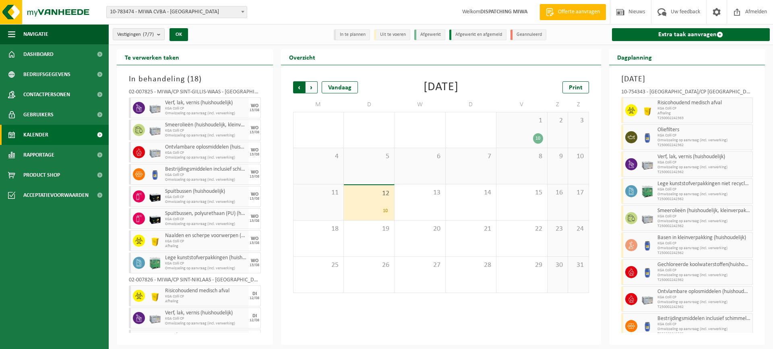 The height and width of the screenshot is (349, 773). What do you see at coordinates (206, 169) in the screenshot?
I see `span: Bestrijdingsmiddelen inclusief schimmelwerende beschermingsmiddelen (huishoudelijk)` at bounding box center [206, 169].